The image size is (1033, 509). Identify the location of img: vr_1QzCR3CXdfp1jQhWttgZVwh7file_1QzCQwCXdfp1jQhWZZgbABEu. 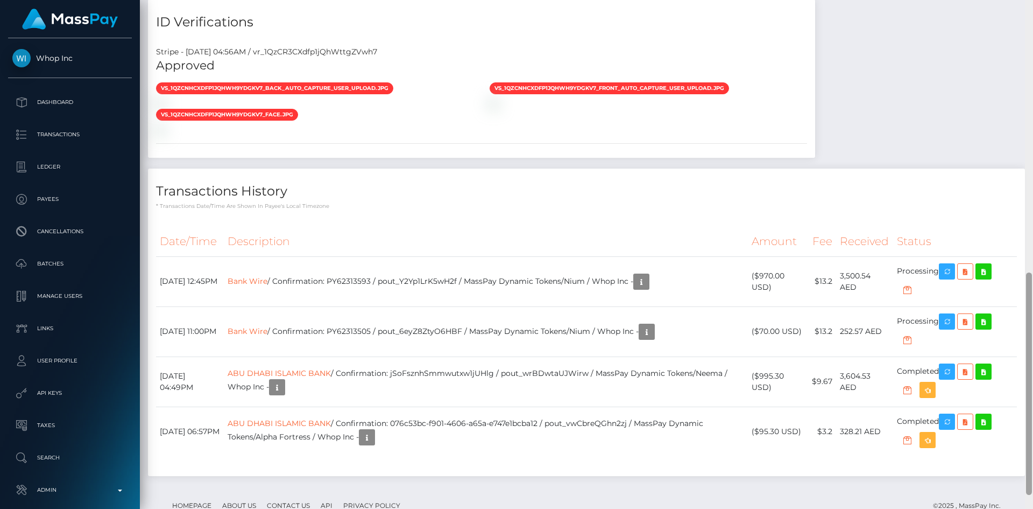
(160, 130).